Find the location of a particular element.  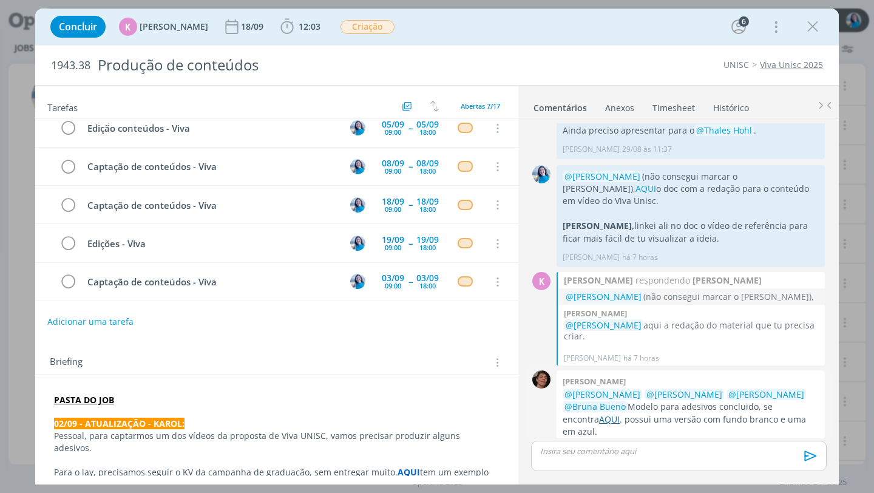

div: Edições - Viva is located at coordinates (211, 244).